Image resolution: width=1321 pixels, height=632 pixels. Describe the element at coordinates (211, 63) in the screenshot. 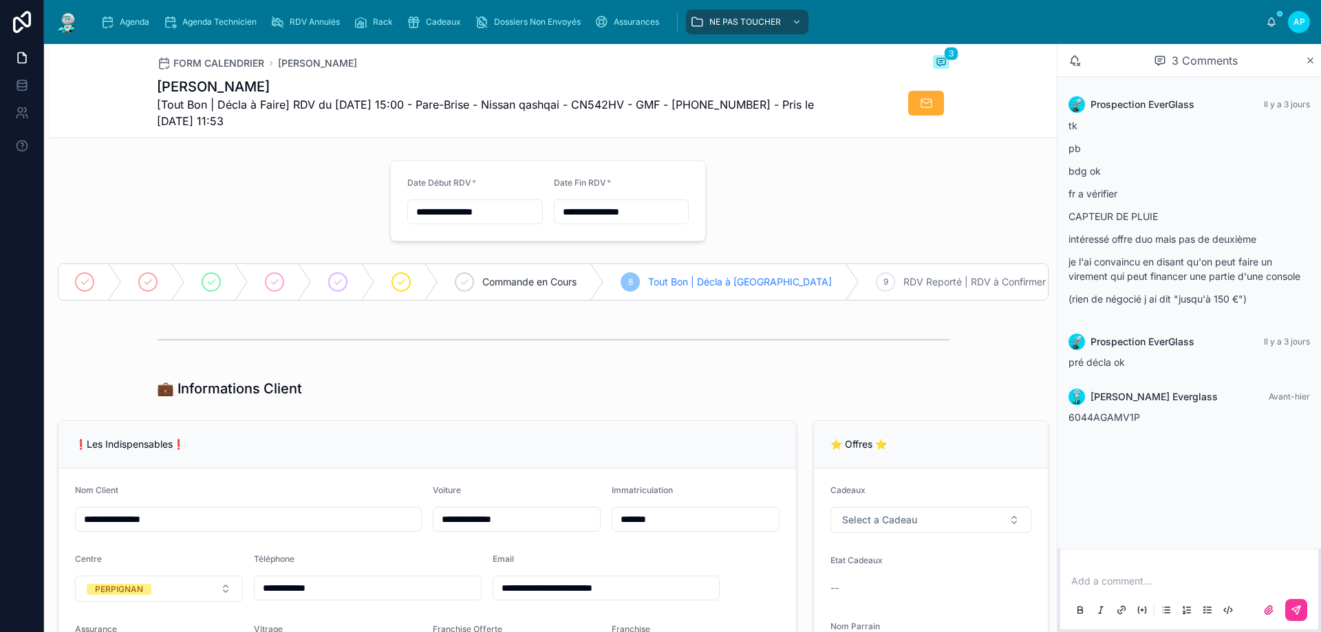

I see `a: FORM CALENDRIER` at that location.